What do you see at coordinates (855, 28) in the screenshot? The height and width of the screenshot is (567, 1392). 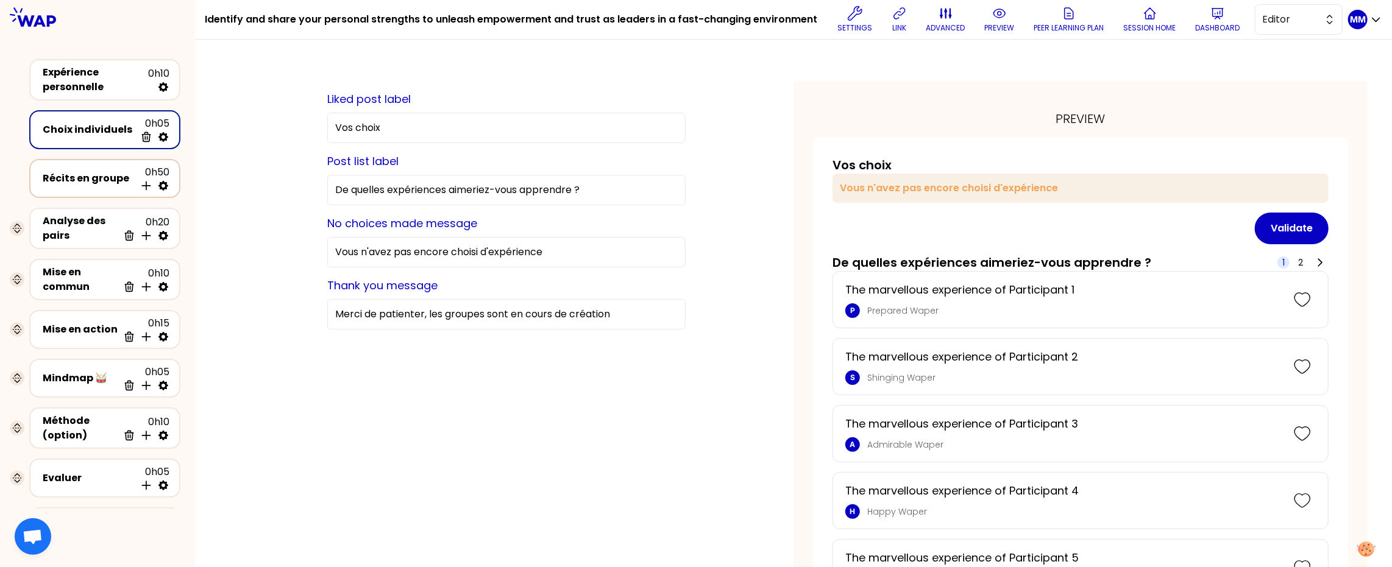 I see `p: Settings` at bounding box center [855, 28].